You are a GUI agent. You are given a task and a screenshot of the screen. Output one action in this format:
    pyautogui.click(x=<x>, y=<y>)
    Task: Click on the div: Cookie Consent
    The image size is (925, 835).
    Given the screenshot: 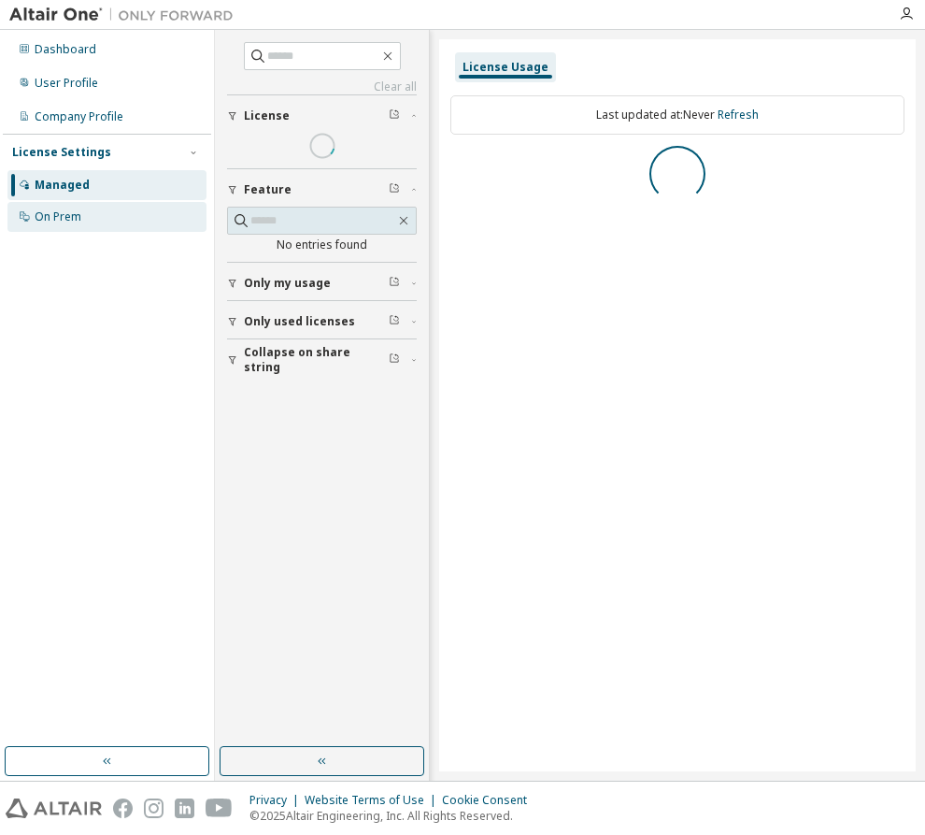 What is the action you would take?
    pyautogui.click(x=490, y=800)
    